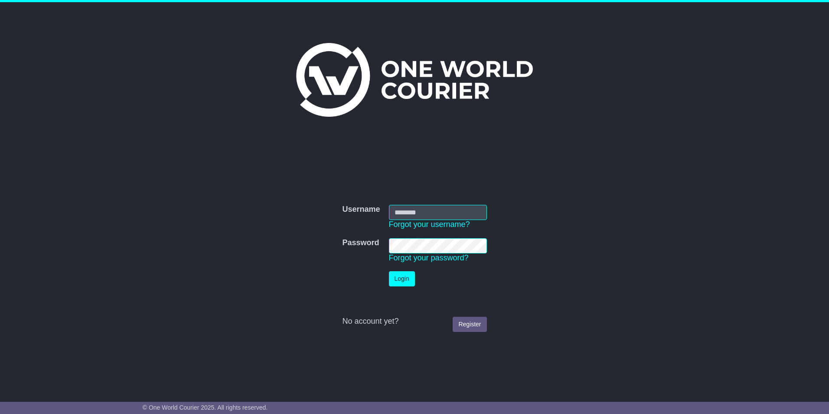 The image size is (829, 414). Describe the element at coordinates (469, 324) in the screenshot. I see `a: Register` at that location.